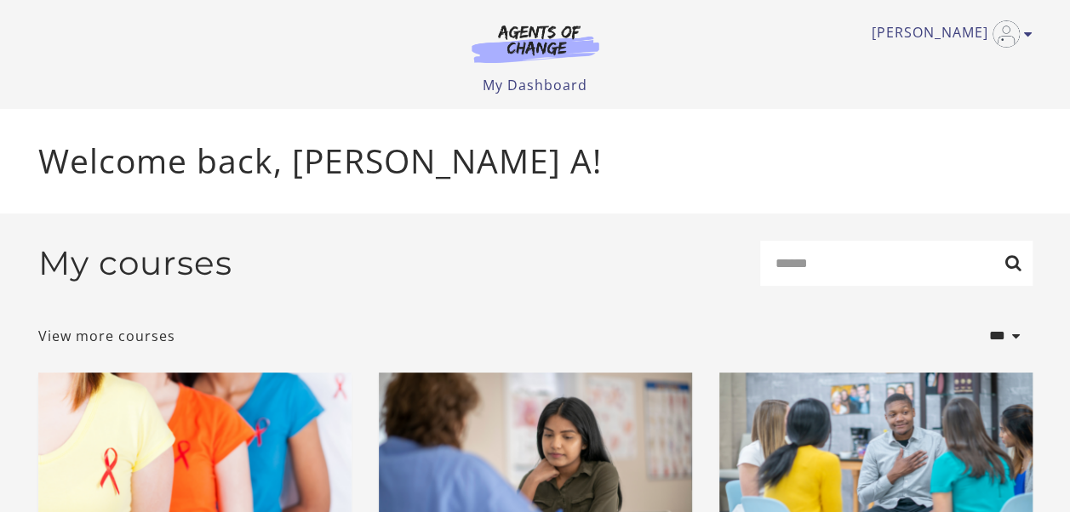 This screenshot has width=1070, height=512. What do you see at coordinates (135, 263) in the screenshot?
I see `h2: My courses` at bounding box center [135, 263].